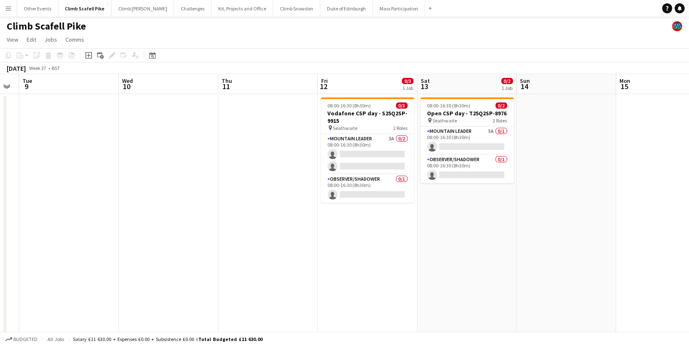 This screenshot has width=689, height=346. I want to click on button: Mass Participation, so click(399, 8).